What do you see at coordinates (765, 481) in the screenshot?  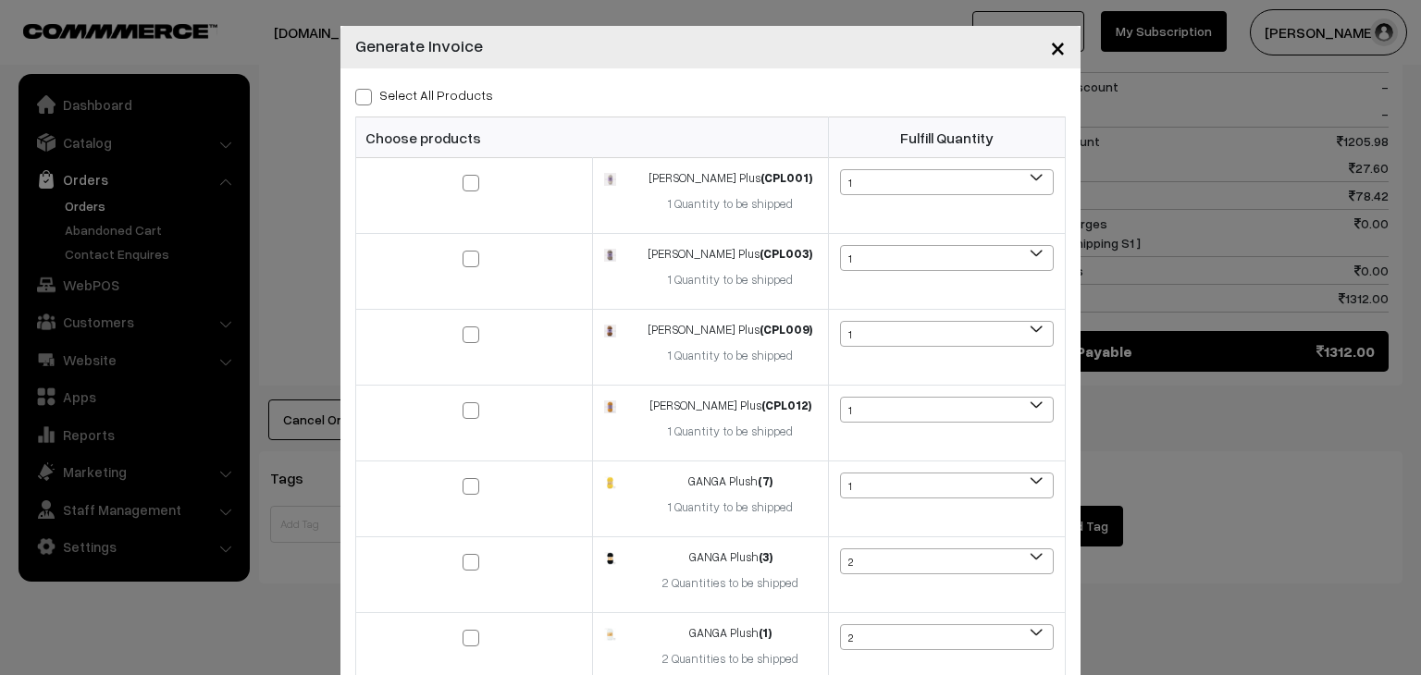 I see `strong: (7)` at bounding box center [765, 481].